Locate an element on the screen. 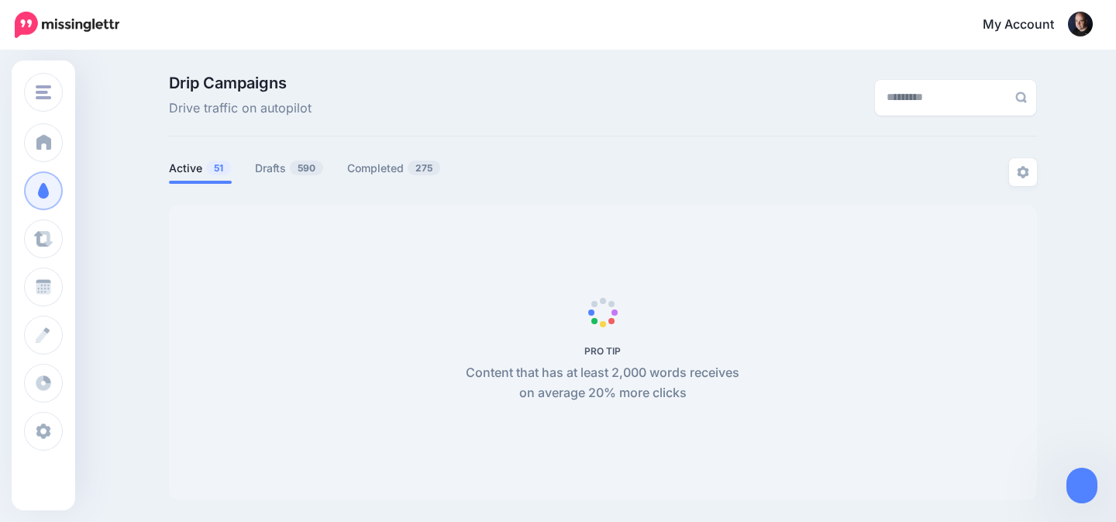  span: Drive traffic on autopilot is located at coordinates (240, 109).